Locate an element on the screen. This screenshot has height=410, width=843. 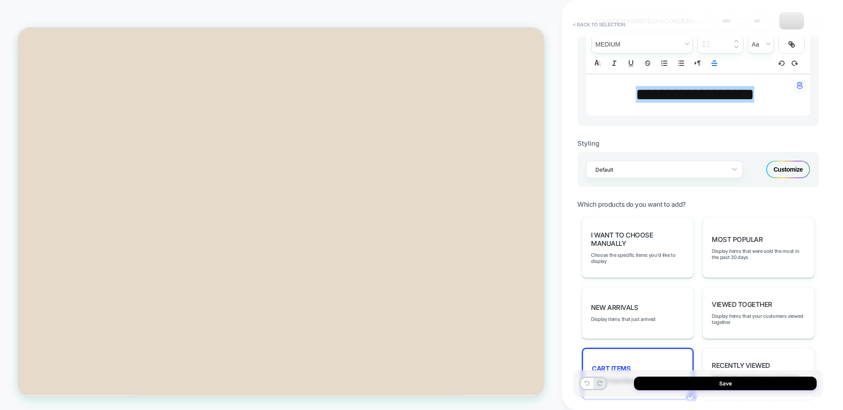
span: Display items that your customers viewed together is located at coordinates (759, 319).